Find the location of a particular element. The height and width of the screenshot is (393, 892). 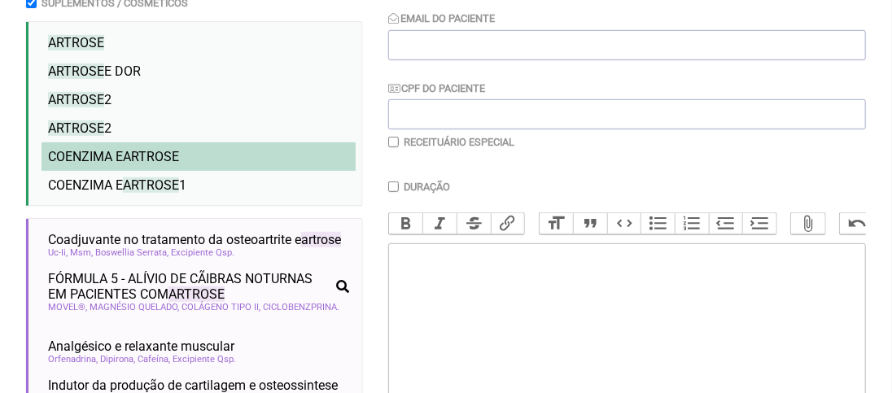

span: Indutor da produção de cartilagem e osteossintese is located at coordinates (193, 385).